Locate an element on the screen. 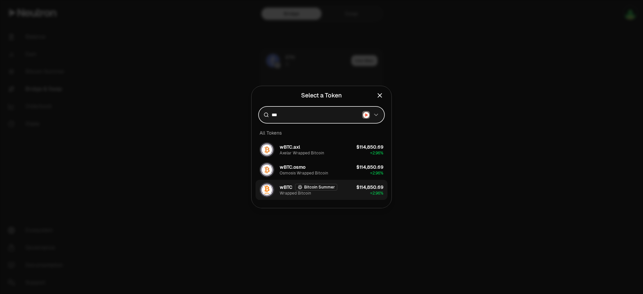  div: Axelar Wrapped Bitcoin is located at coordinates (302, 153).